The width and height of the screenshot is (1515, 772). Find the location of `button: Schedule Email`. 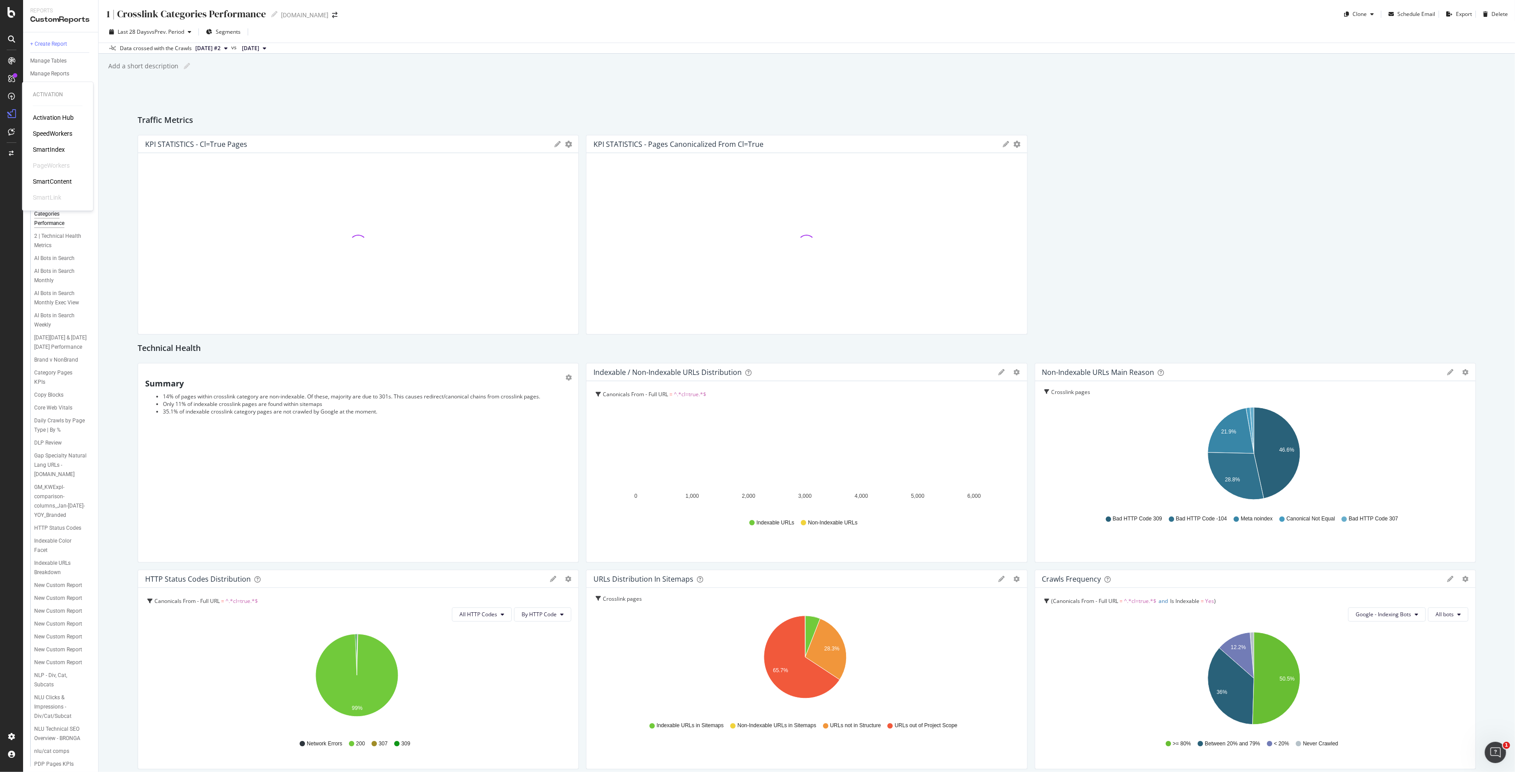

button: Schedule Email is located at coordinates (1410, 14).